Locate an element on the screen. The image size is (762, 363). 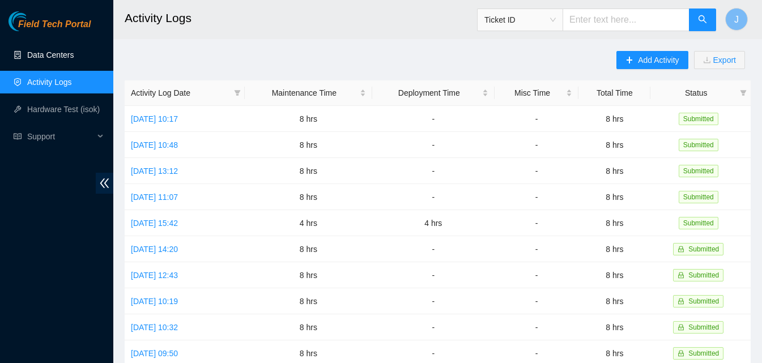
a: Activity Logs is located at coordinates (49, 82).